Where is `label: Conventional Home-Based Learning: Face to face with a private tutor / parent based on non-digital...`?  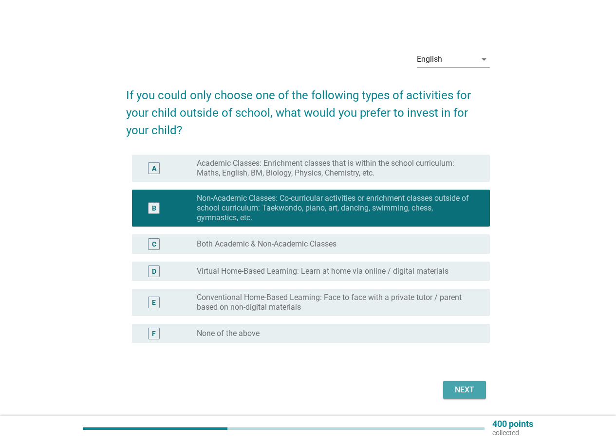
label: Conventional Home-Based Learning: Face to face with a private tutor / parent based on non-digital... is located at coordinates (335, 303).